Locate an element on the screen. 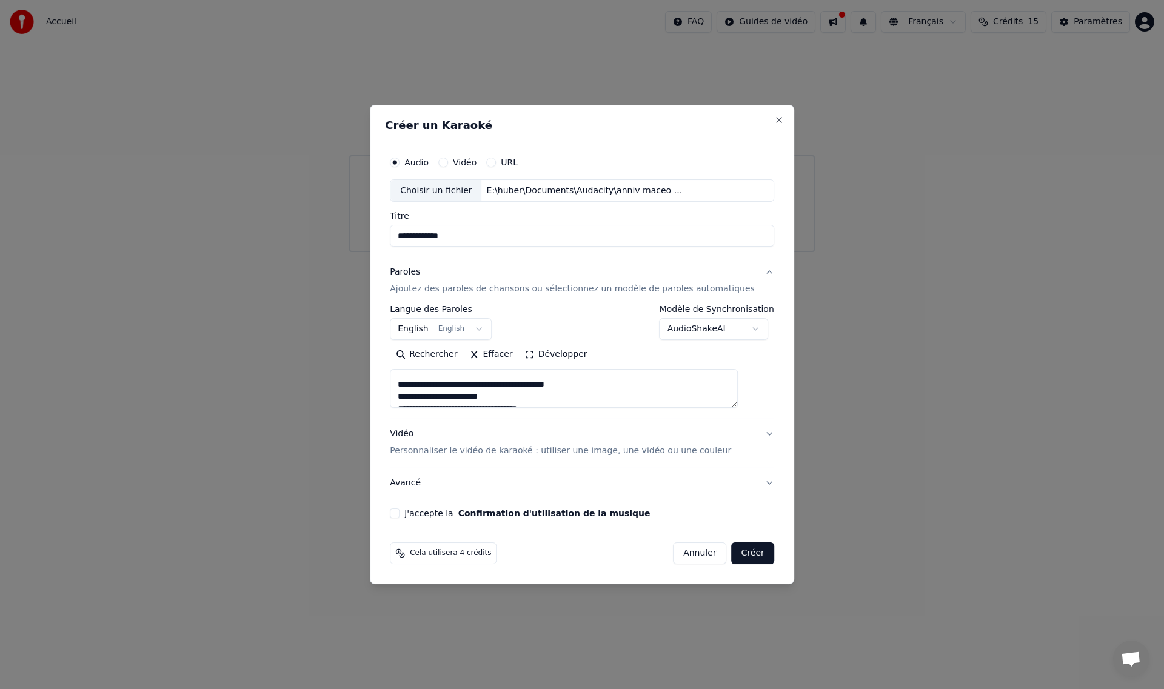 The image size is (1164, 689). button: Créer is located at coordinates (753, 553).